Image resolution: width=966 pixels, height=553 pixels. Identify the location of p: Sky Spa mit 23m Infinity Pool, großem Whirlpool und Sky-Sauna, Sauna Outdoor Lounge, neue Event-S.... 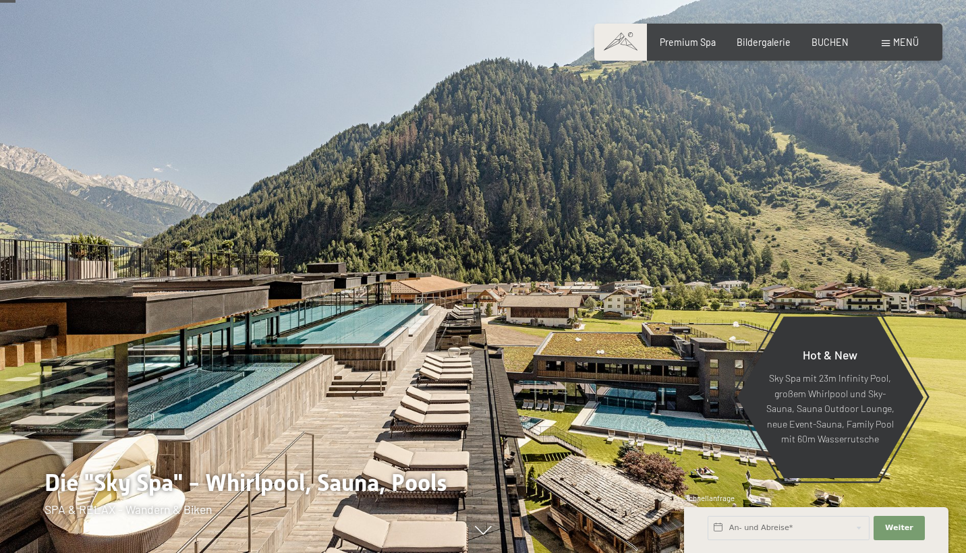
(830, 409).